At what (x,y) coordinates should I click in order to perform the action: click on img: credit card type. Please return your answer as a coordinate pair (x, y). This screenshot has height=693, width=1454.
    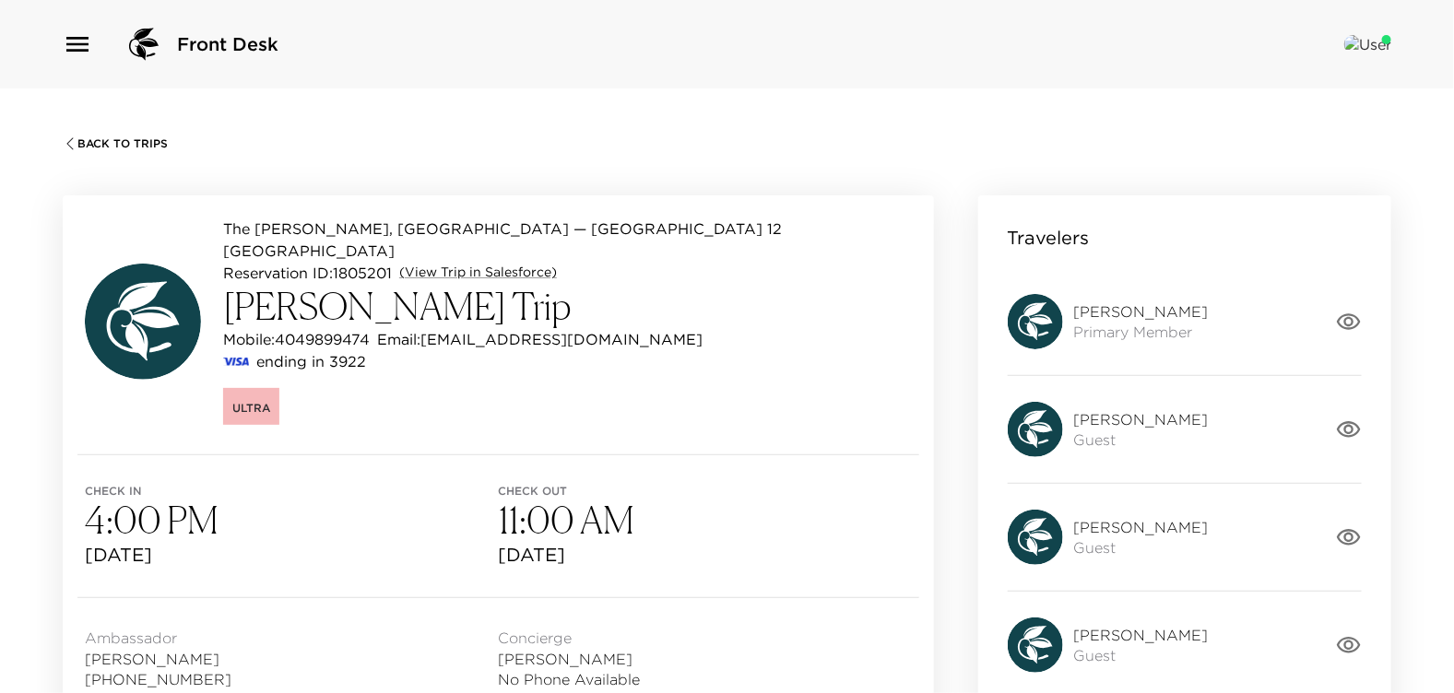
    Looking at the image, I should click on (236, 361).